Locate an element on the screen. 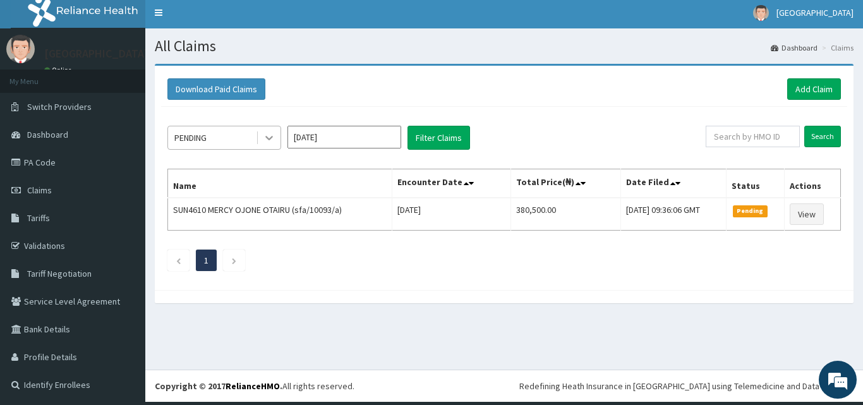 This screenshot has width=863, height=405. a: Page 1 is your current page is located at coordinates (206, 260).